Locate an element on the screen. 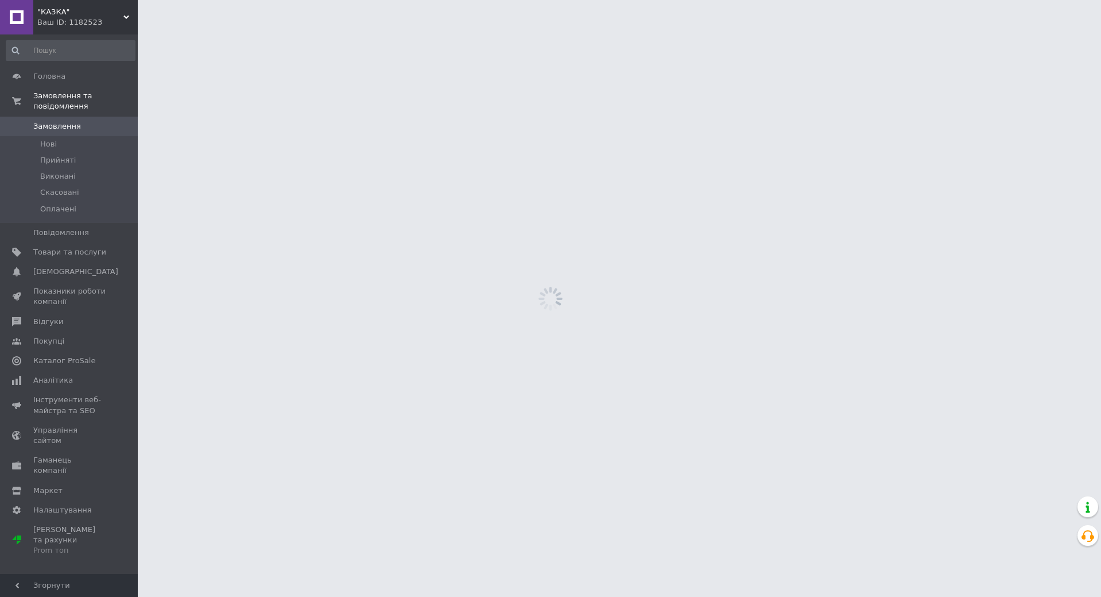 The height and width of the screenshot is (597, 1101). span: Аналітика is located at coordinates (53, 380).